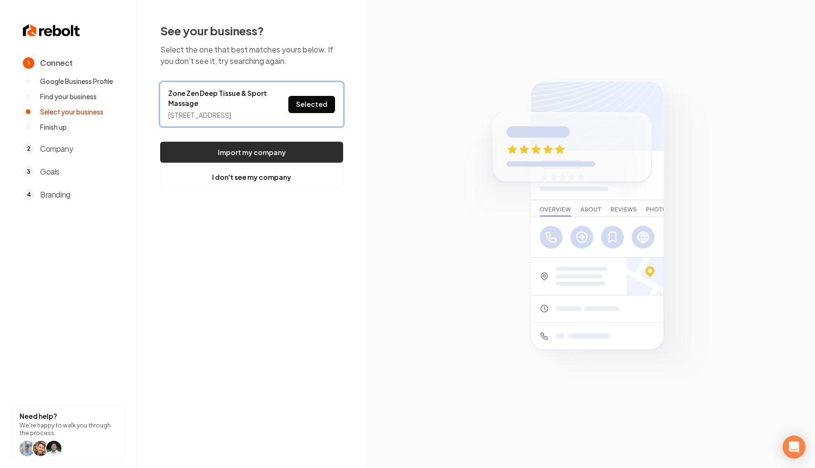 The image size is (815, 468). Describe the element at coordinates (55, 194) in the screenshot. I see `span: Branding` at that location.